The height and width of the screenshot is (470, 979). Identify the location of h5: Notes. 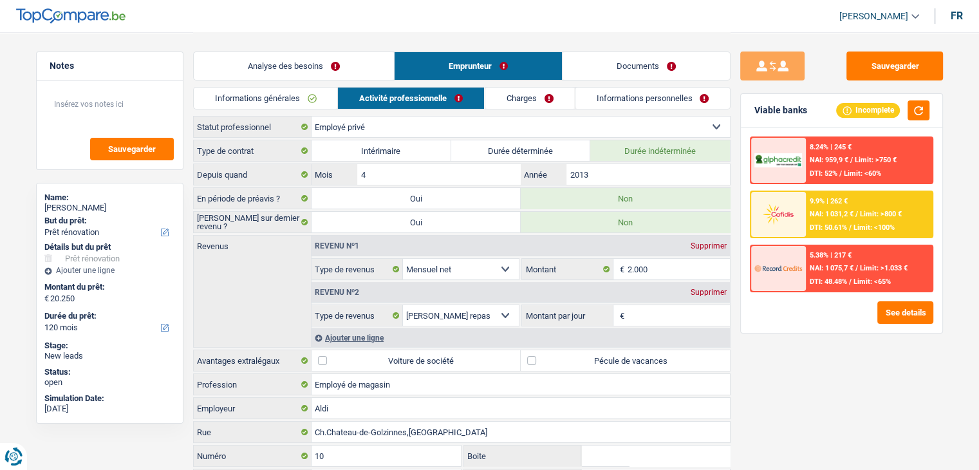
(109, 66).